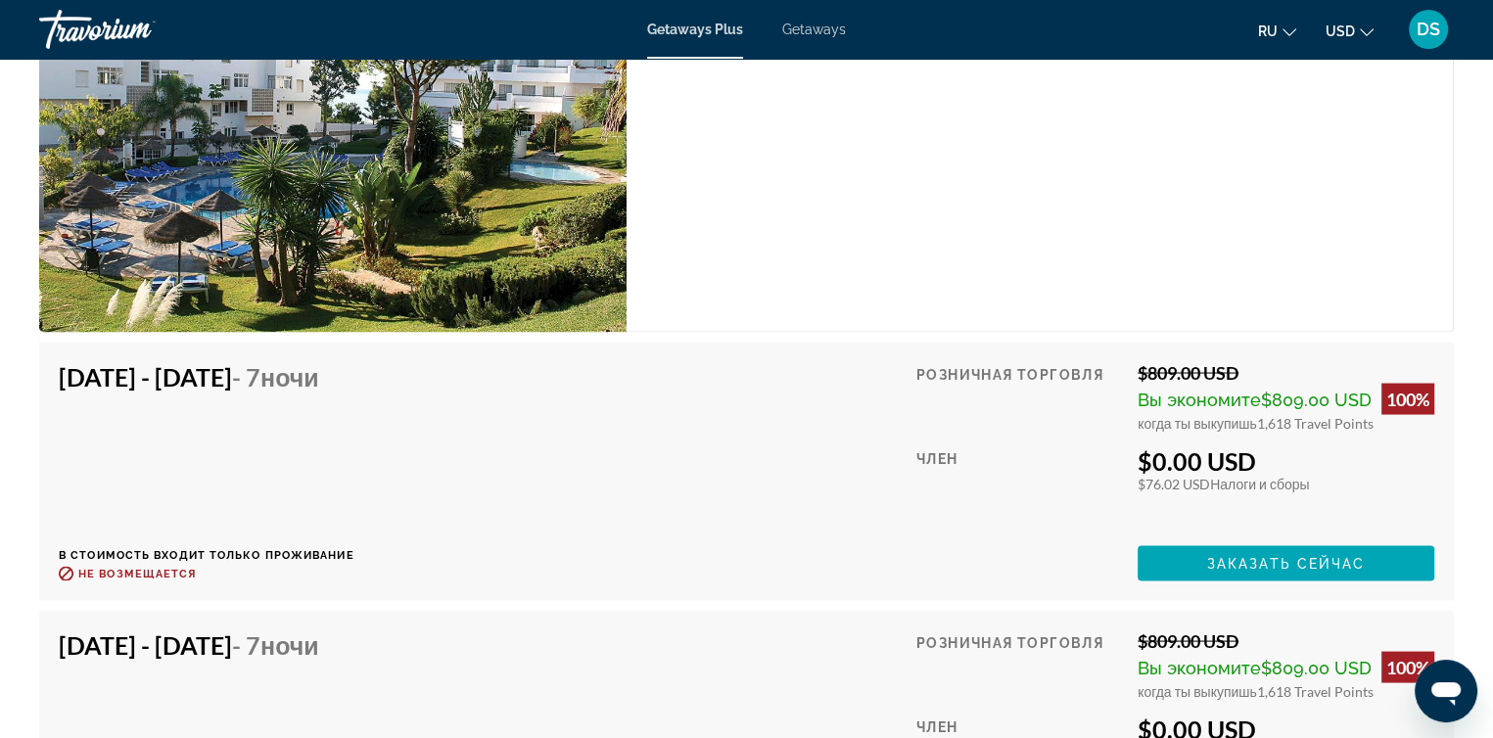  What do you see at coordinates (1259, 483) in the screenshot?
I see `span: Налоги и сборы` at bounding box center [1259, 483].